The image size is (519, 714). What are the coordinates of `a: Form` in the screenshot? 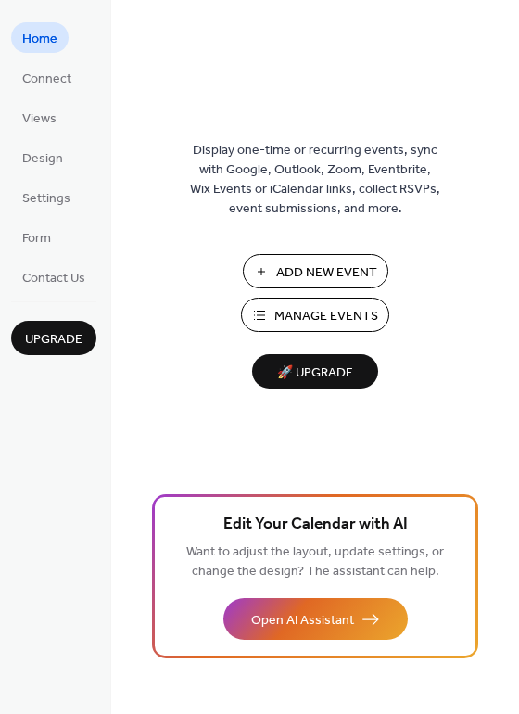 It's located at (36, 236).